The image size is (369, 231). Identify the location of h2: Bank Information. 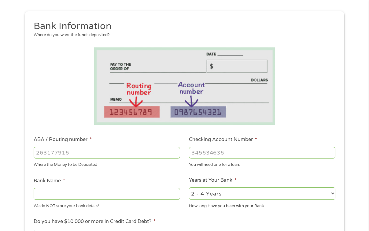
(182, 26).